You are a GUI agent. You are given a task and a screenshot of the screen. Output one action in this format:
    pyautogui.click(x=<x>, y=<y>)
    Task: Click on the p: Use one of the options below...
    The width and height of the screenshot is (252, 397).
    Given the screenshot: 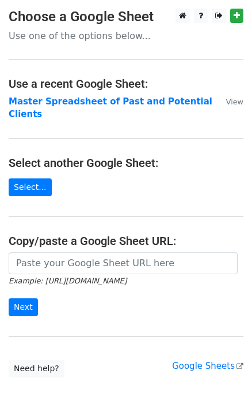 What is the action you would take?
    pyautogui.click(x=126, y=36)
    